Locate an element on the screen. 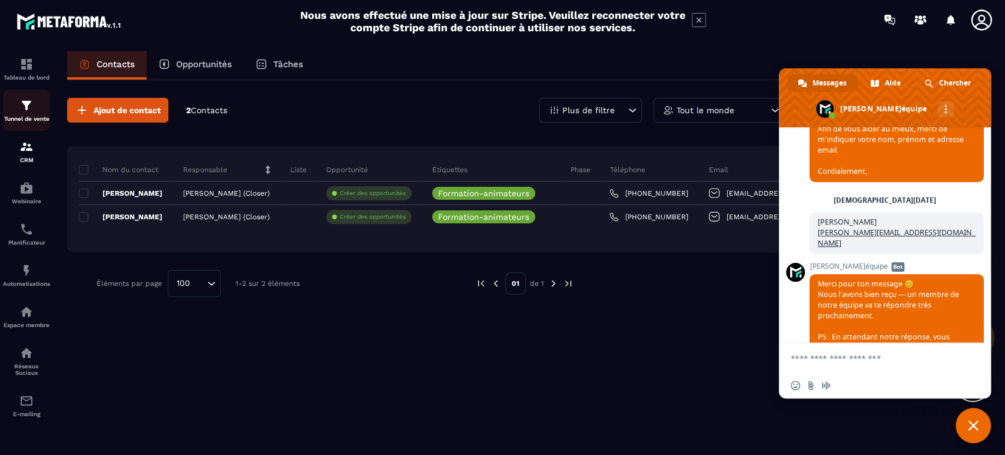 This screenshot has width=1005, height=455. p: Tout le monde is located at coordinates (706, 110).